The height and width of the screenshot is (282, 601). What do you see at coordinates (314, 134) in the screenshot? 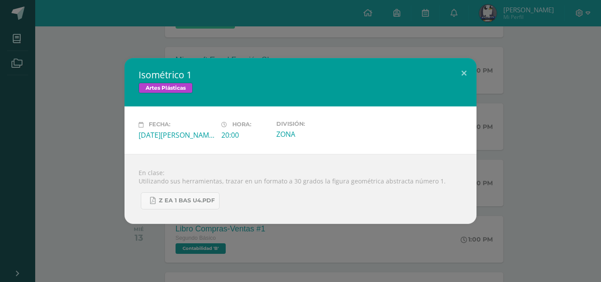
I see `div: ZONA` at bounding box center [314, 134].